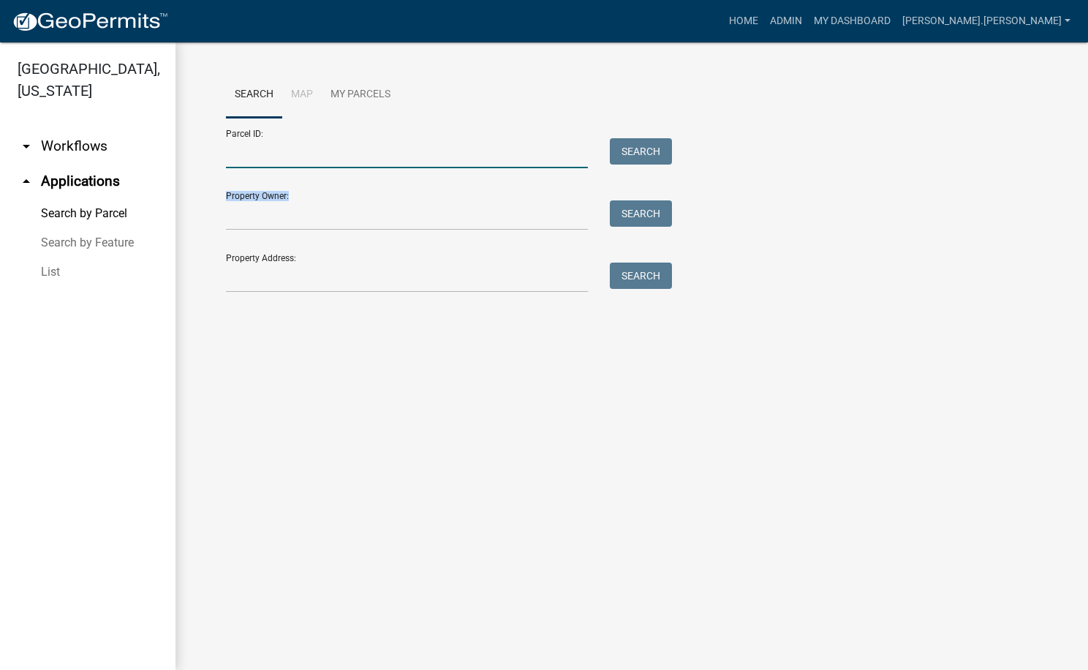  I want to click on a: Home, so click(743, 21).